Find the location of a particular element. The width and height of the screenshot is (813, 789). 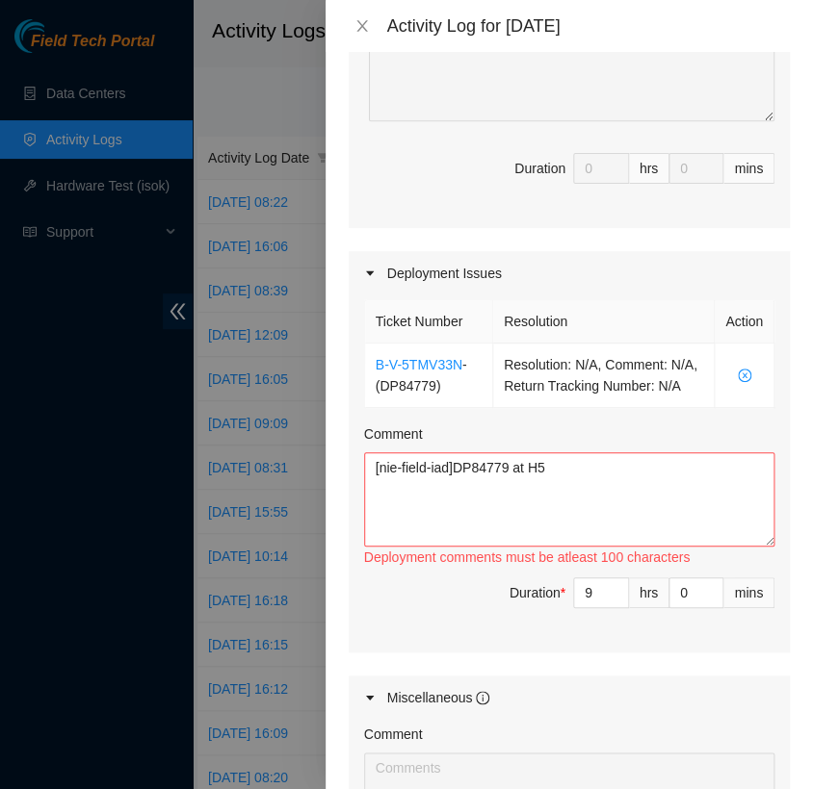

span: close-circle is located at coordinates (743, 375).